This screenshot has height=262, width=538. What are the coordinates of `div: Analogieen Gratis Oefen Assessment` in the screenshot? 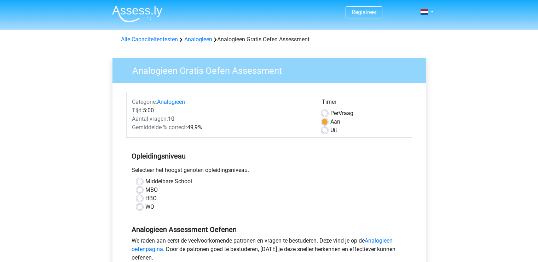 It's located at (269, 40).